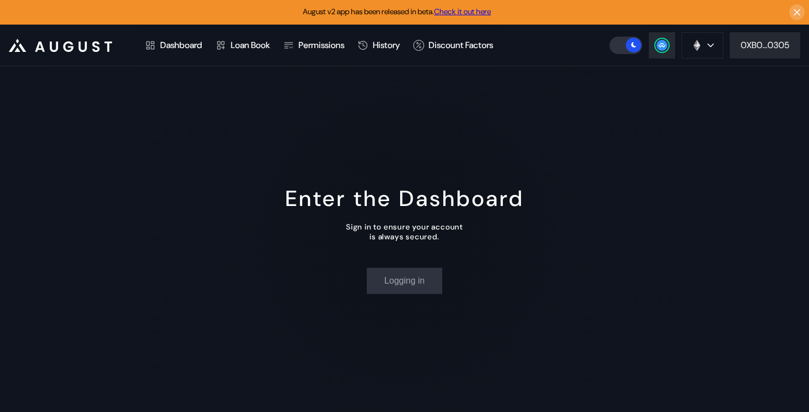  Describe the element at coordinates (697, 45) in the screenshot. I see `img: chain logo` at that location.